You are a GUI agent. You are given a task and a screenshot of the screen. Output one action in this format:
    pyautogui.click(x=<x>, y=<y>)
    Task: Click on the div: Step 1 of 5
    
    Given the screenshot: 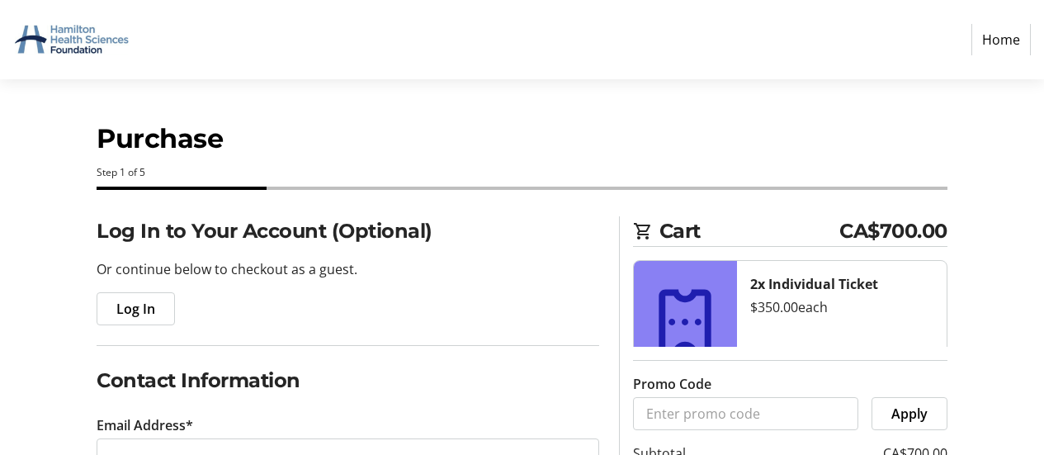 What is the action you would take?
    pyautogui.click(x=522, y=173)
    